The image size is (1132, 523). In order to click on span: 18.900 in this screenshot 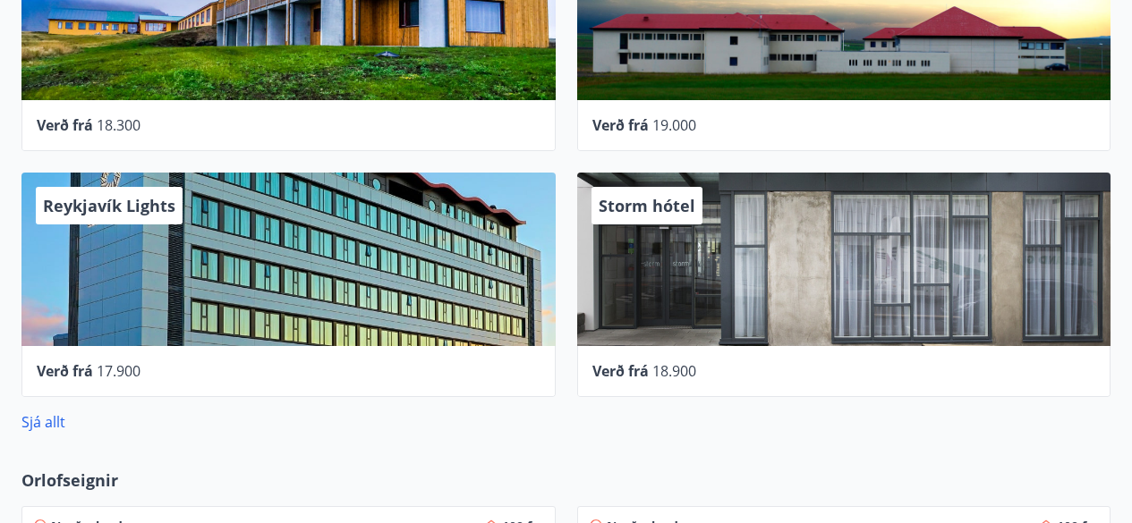, I will do `click(674, 371)`.